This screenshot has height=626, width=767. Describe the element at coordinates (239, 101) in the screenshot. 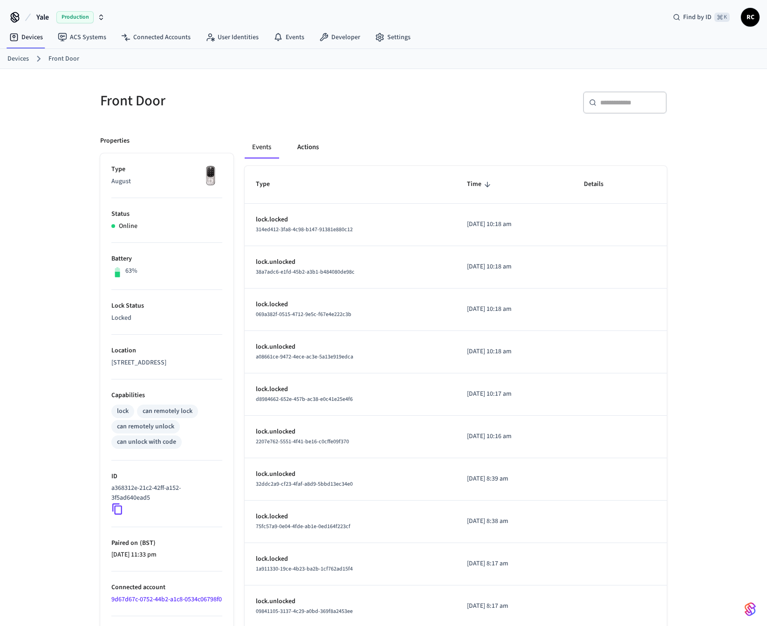

I see `h5: Front Door` at that location.